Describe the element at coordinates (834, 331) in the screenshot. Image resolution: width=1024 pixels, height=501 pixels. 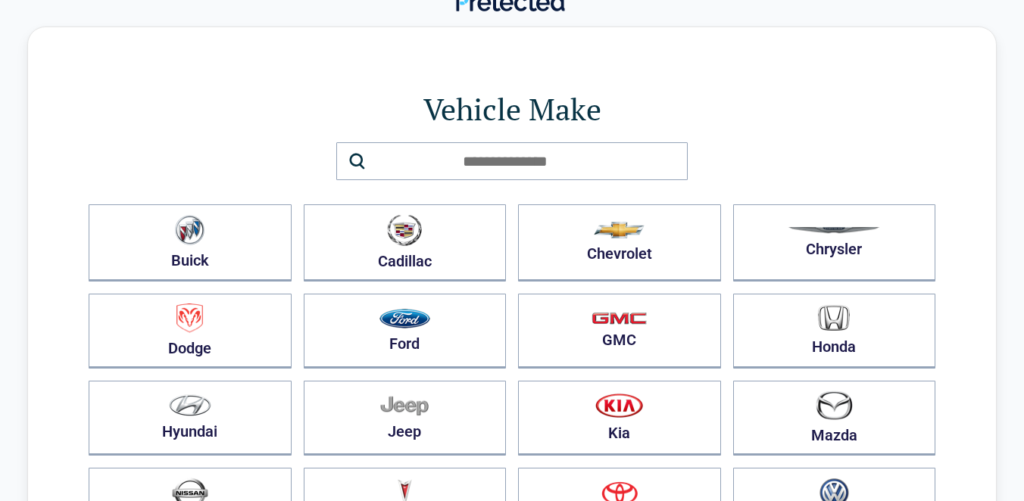
I see `button: Honda` at that location.